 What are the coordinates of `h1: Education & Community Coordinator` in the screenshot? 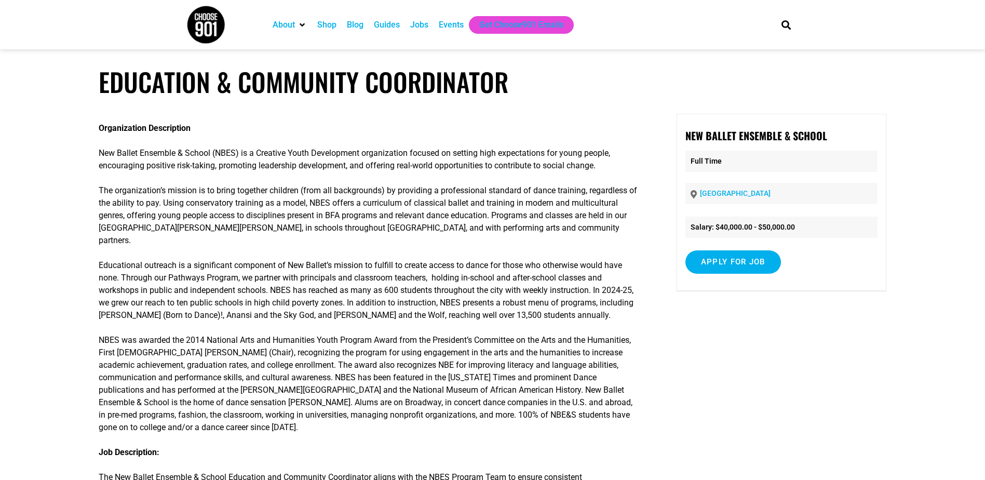 It's located at (493, 82).